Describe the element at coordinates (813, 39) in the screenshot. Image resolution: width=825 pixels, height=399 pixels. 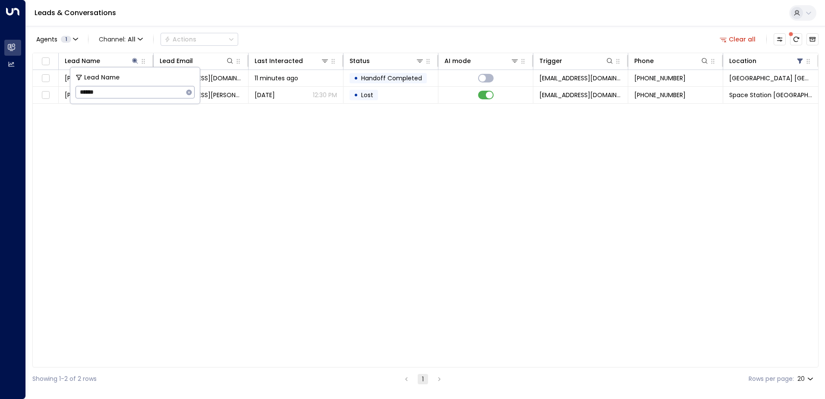
I see `button: Archived Leads` at that location.